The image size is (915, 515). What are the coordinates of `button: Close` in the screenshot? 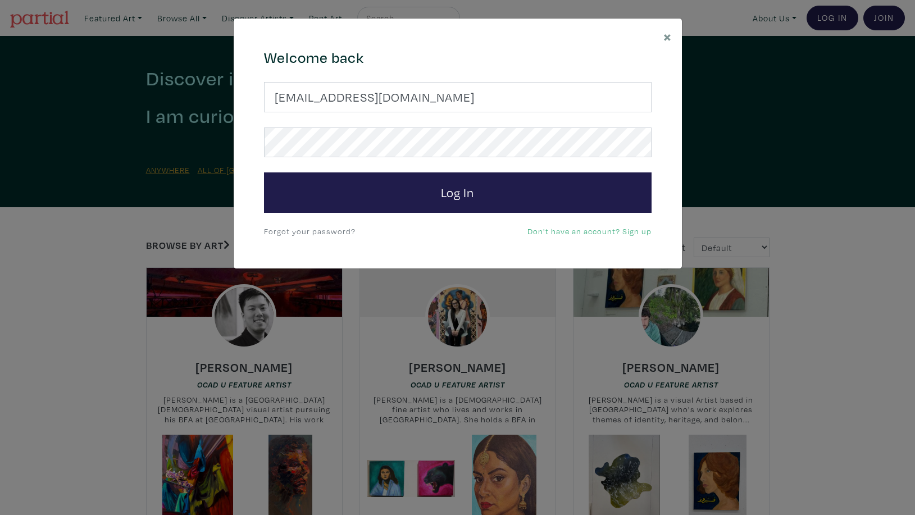 It's located at (667, 36).